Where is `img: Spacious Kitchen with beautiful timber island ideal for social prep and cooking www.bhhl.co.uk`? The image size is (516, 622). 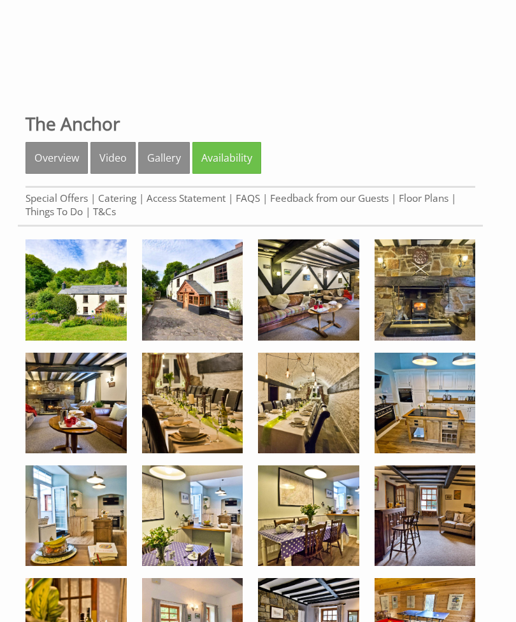
img: Spacious Kitchen with beautiful timber island ideal for social prep and cooking www.bhhl.co.uk is located at coordinates (76, 516).